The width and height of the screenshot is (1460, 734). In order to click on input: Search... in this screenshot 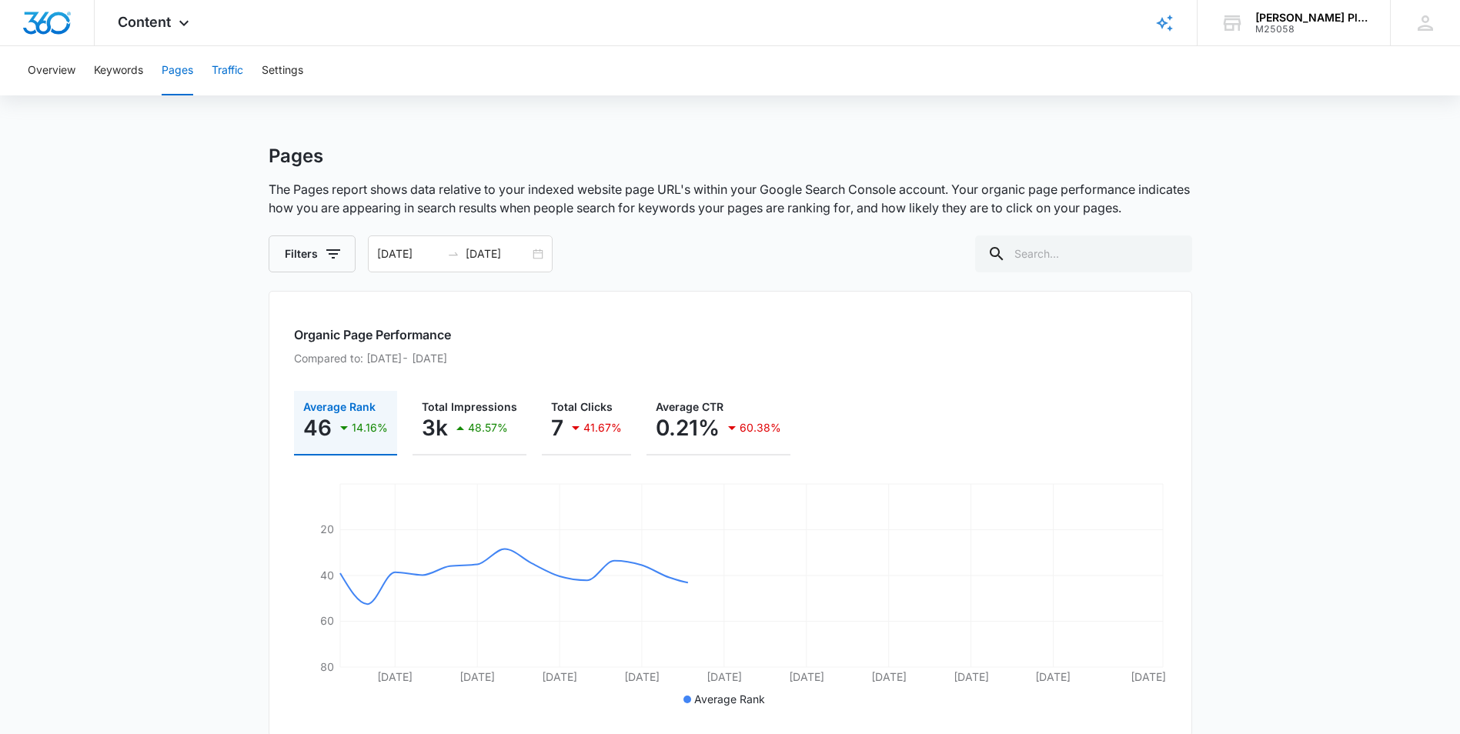, I will do `click(1084, 254)`.